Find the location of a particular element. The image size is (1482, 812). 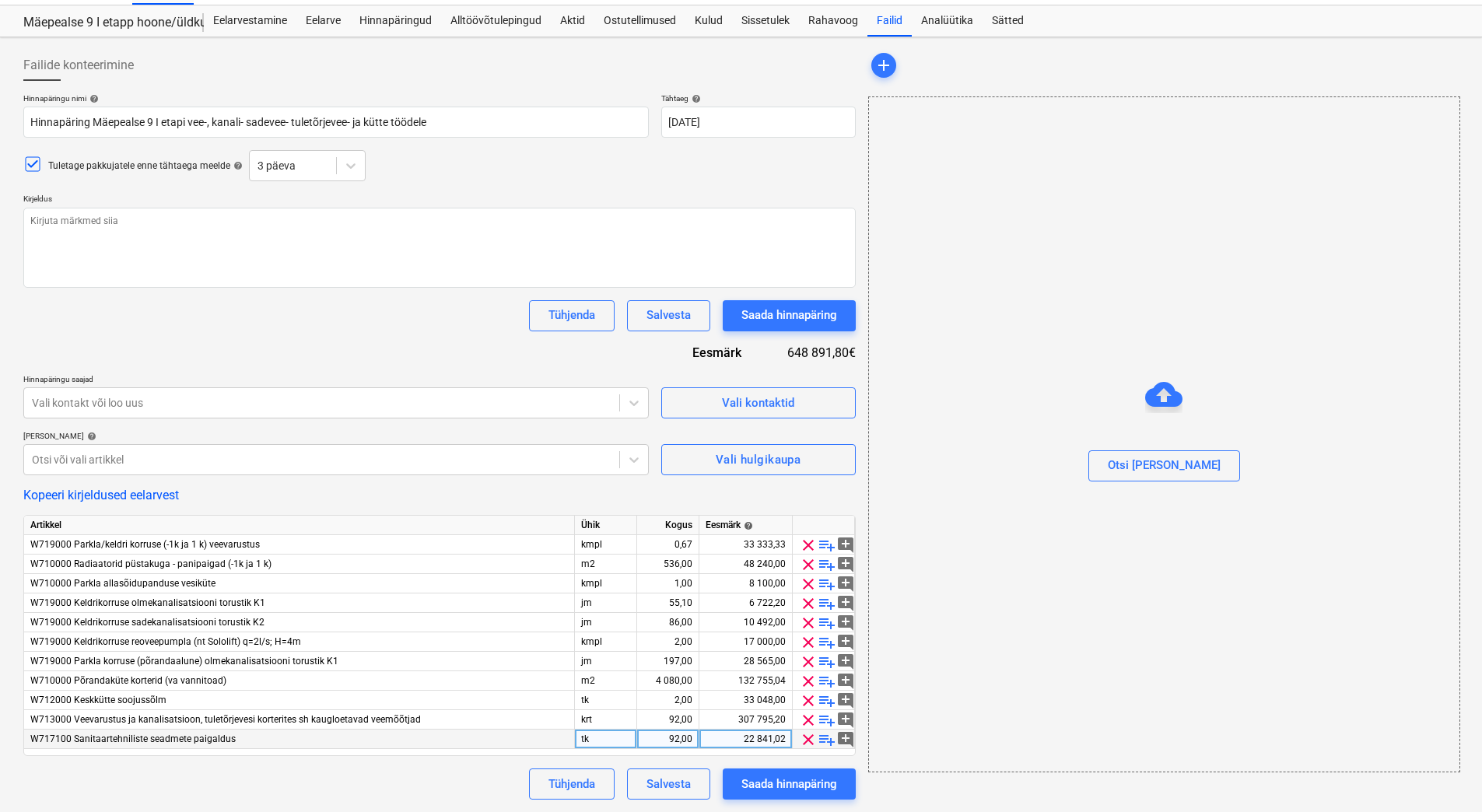

span: W712000 Keskkütte soojussõlm is located at coordinates (98, 700).